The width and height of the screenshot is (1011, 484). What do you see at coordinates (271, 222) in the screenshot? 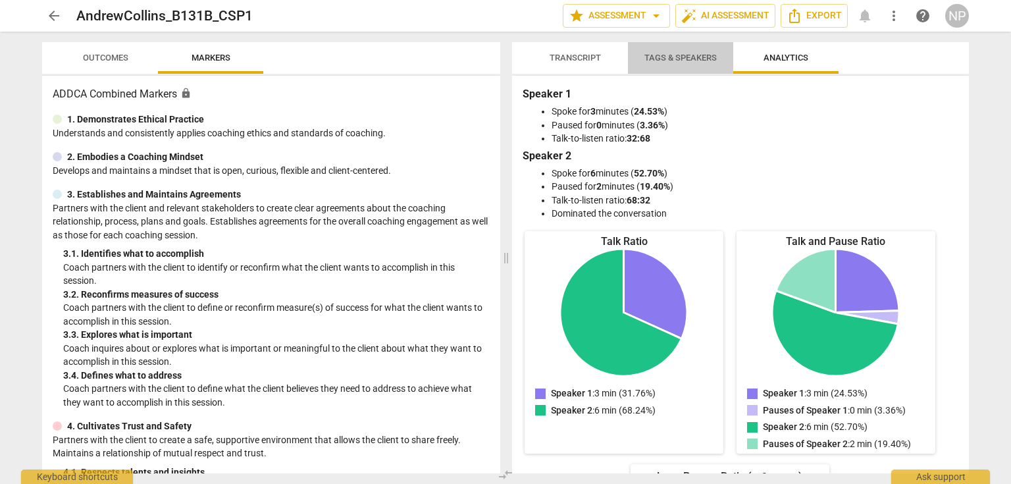
I see `p: Partners with the client and relevant stakeholders to create clear agreements about the coaching ...` at bounding box center [271, 222].